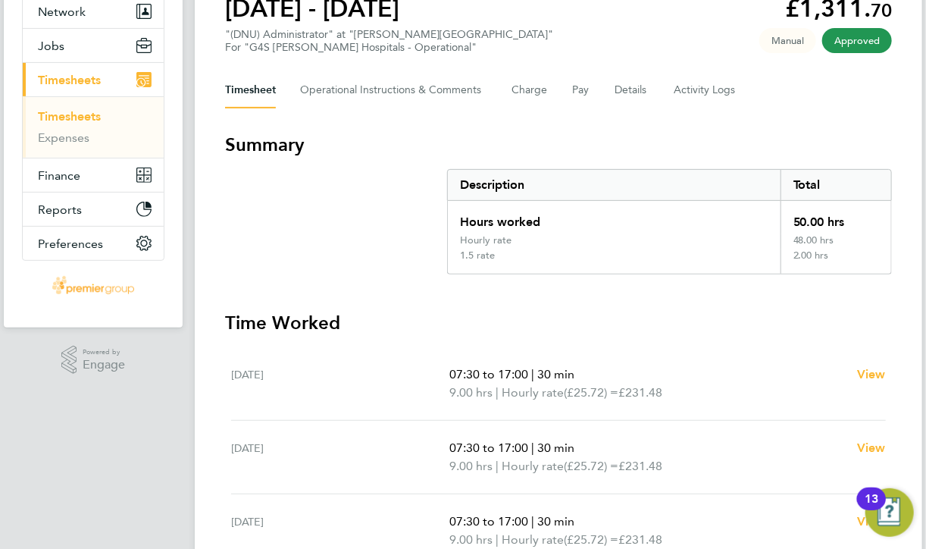 Image resolution: width=926 pixels, height=549 pixels. What do you see at coordinates (871, 508) in the screenshot?
I see `div: 13` at bounding box center [871, 508].